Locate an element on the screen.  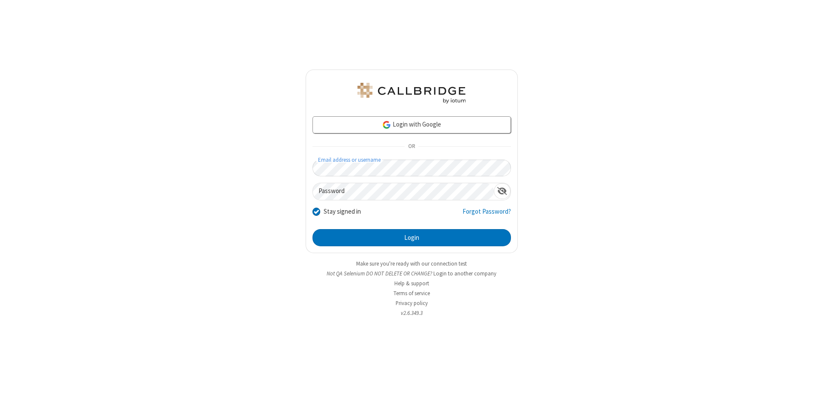
img: QA Selenium DO NOT DELETE OR CHANGE is located at coordinates (412, 93).